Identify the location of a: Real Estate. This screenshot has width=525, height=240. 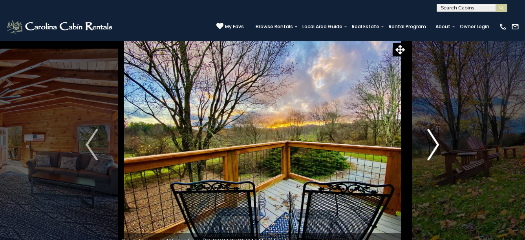
(365, 27).